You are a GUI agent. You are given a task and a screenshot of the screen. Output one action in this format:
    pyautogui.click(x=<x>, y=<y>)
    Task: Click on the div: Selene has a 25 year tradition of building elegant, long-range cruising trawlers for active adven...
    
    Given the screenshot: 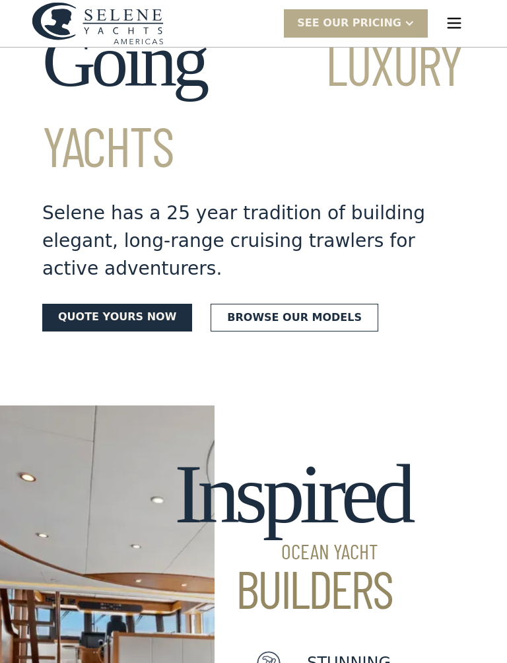 What is the action you would take?
    pyautogui.click(x=254, y=241)
    